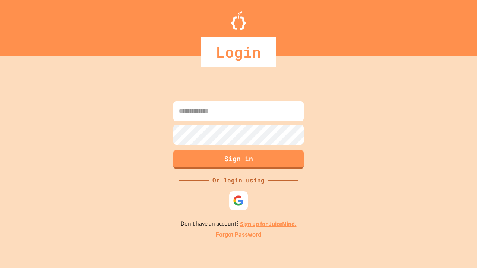 This screenshot has height=268, width=477. What do you see at coordinates (239, 235) in the screenshot?
I see `a: Forgot Password` at bounding box center [239, 235].